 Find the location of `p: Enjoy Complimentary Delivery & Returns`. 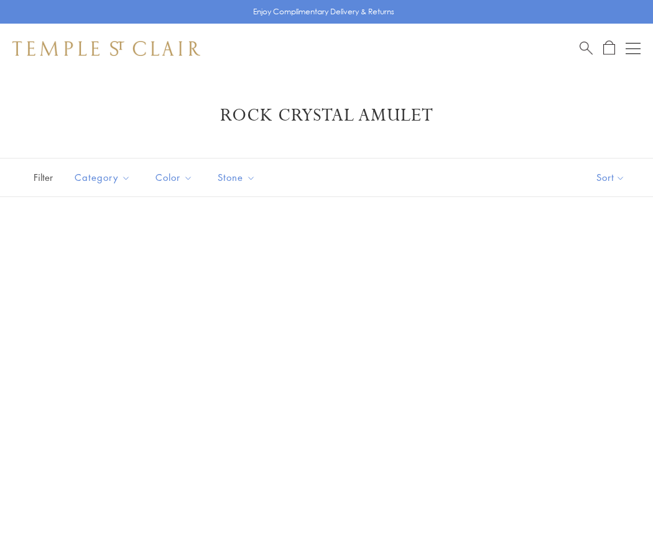

p: Enjoy Complimentary Delivery & Returns is located at coordinates (324, 12).